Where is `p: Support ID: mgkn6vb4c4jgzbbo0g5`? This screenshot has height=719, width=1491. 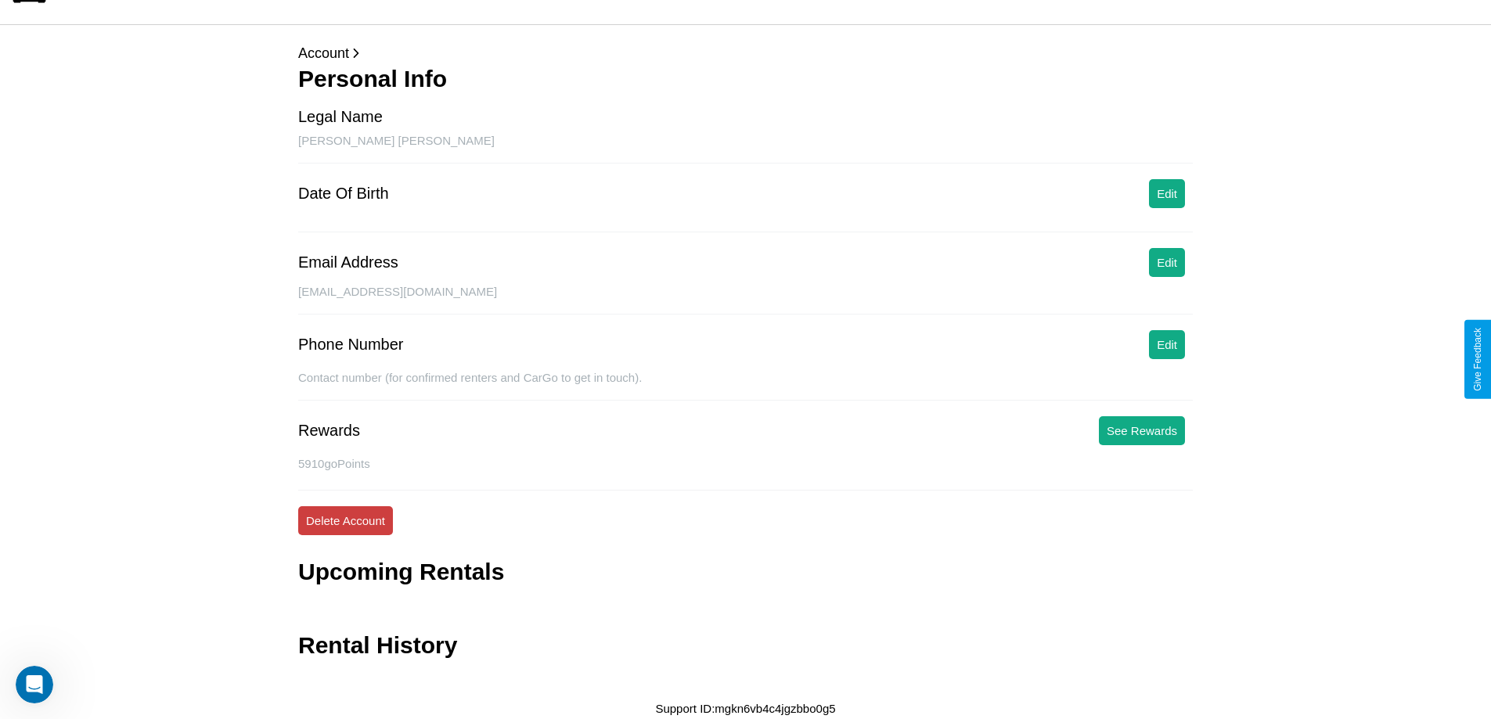 p: Support ID: mgkn6vb4c4jgzbbo0g5 is located at coordinates (745, 708).